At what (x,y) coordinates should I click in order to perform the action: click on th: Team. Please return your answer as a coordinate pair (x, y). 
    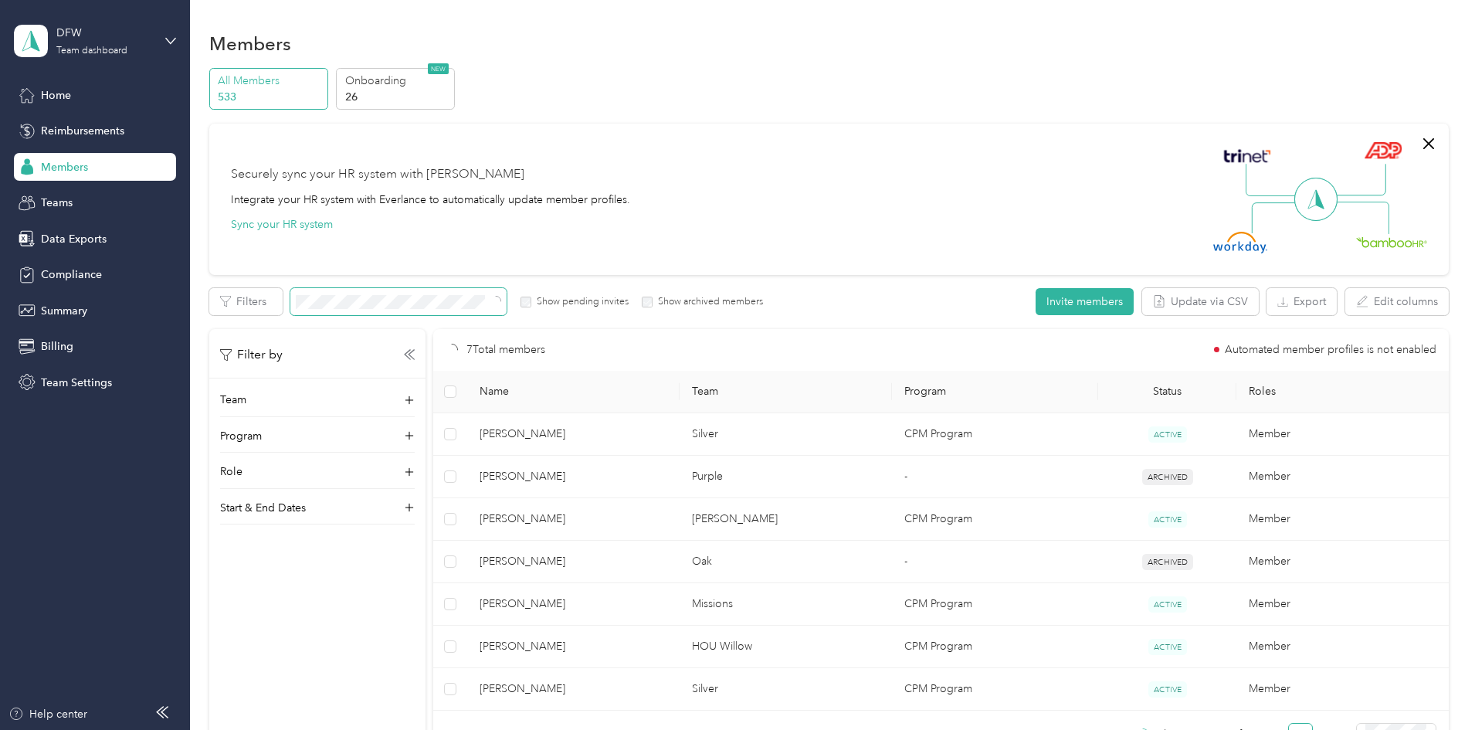
    Looking at the image, I should click on (785, 392).